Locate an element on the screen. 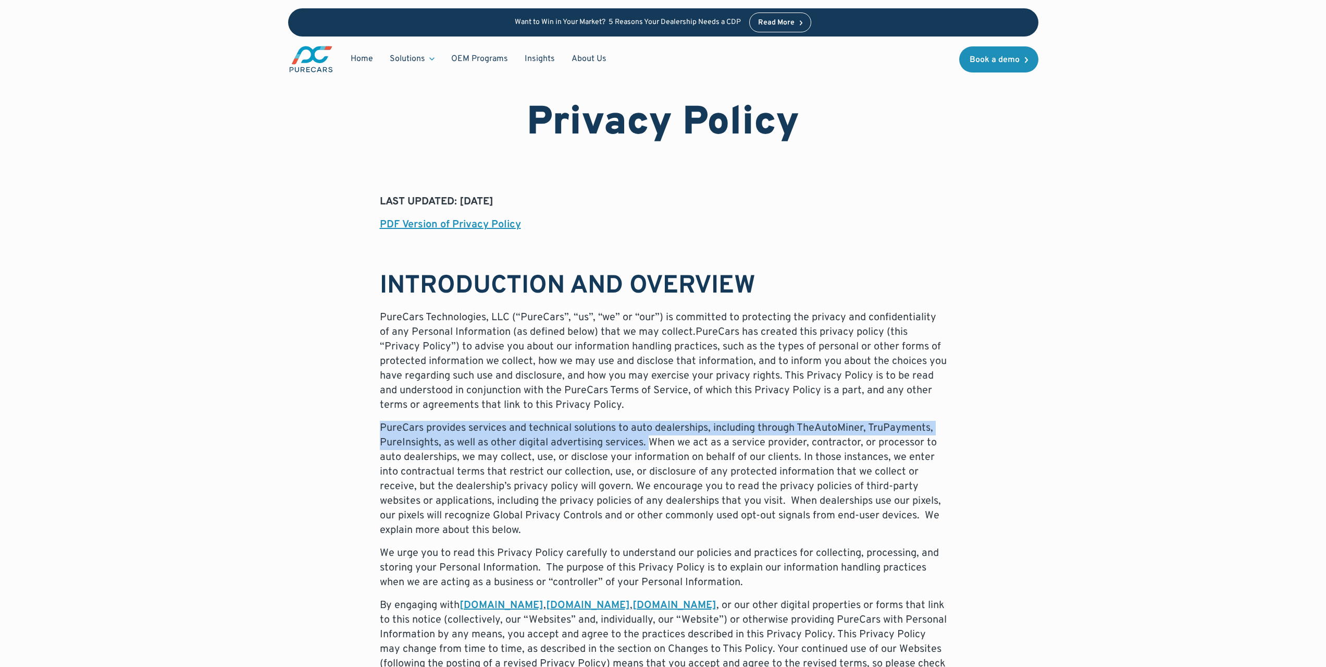  p: PureCars Technologies, LLC (“PureCars”, “us”, “we” or “our”) is committed to protecting the priva... is located at coordinates (663, 361).